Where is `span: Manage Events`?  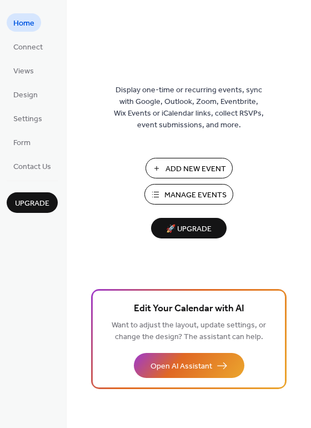
span: Manage Events is located at coordinates (196, 195).